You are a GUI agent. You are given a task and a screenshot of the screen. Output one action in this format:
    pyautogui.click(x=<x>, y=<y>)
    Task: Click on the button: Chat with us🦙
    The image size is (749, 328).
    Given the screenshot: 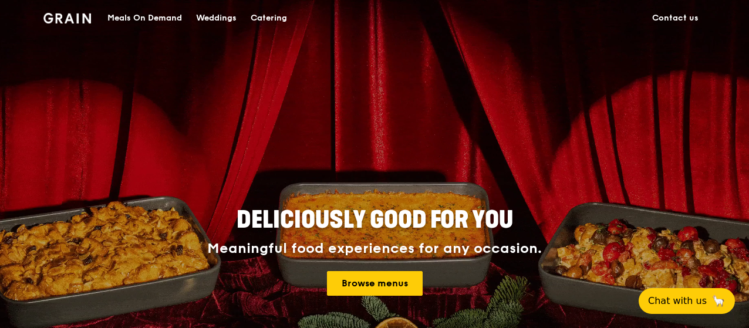 What is the action you would take?
    pyautogui.click(x=686, y=301)
    